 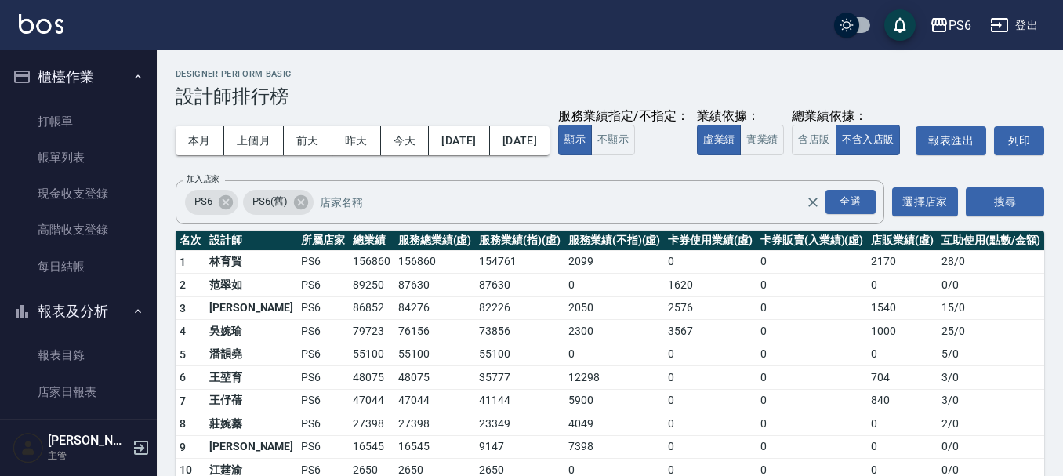 What do you see at coordinates (950, 25) in the screenshot?
I see `button: PS6` at bounding box center [950, 25].